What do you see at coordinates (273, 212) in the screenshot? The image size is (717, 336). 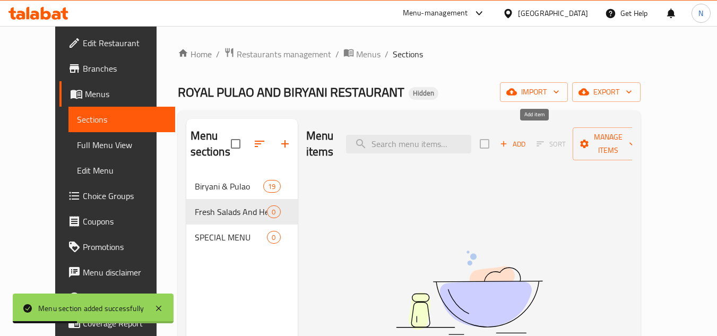 I see `div: items` at bounding box center [273, 212].